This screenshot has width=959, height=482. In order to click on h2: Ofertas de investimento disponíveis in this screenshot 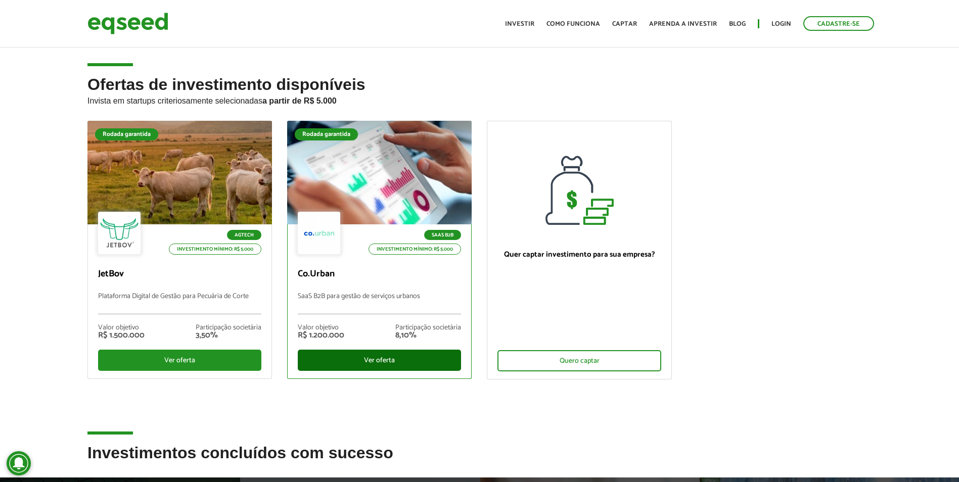, I will do `click(479, 98)`.